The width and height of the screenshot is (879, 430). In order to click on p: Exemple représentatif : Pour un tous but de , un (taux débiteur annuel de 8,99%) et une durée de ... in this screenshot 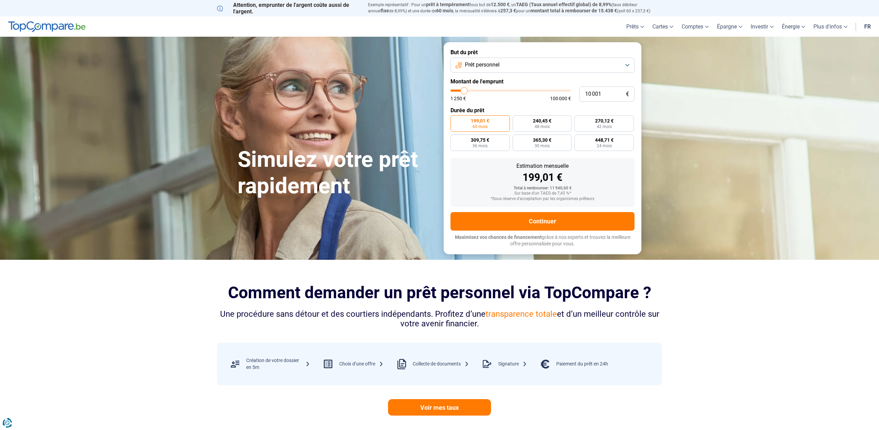, I will do `click(515, 8)`.